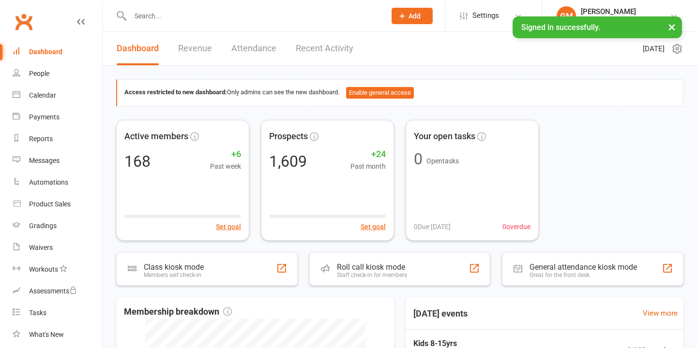  What do you see at coordinates (50, 204) in the screenshot?
I see `div: Product Sales` at bounding box center [50, 204].